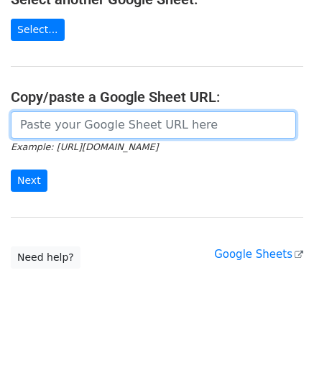 The image size is (314, 380). Describe the element at coordinates (37, 29) in the screenshot. I see `a: Select...` at that location.